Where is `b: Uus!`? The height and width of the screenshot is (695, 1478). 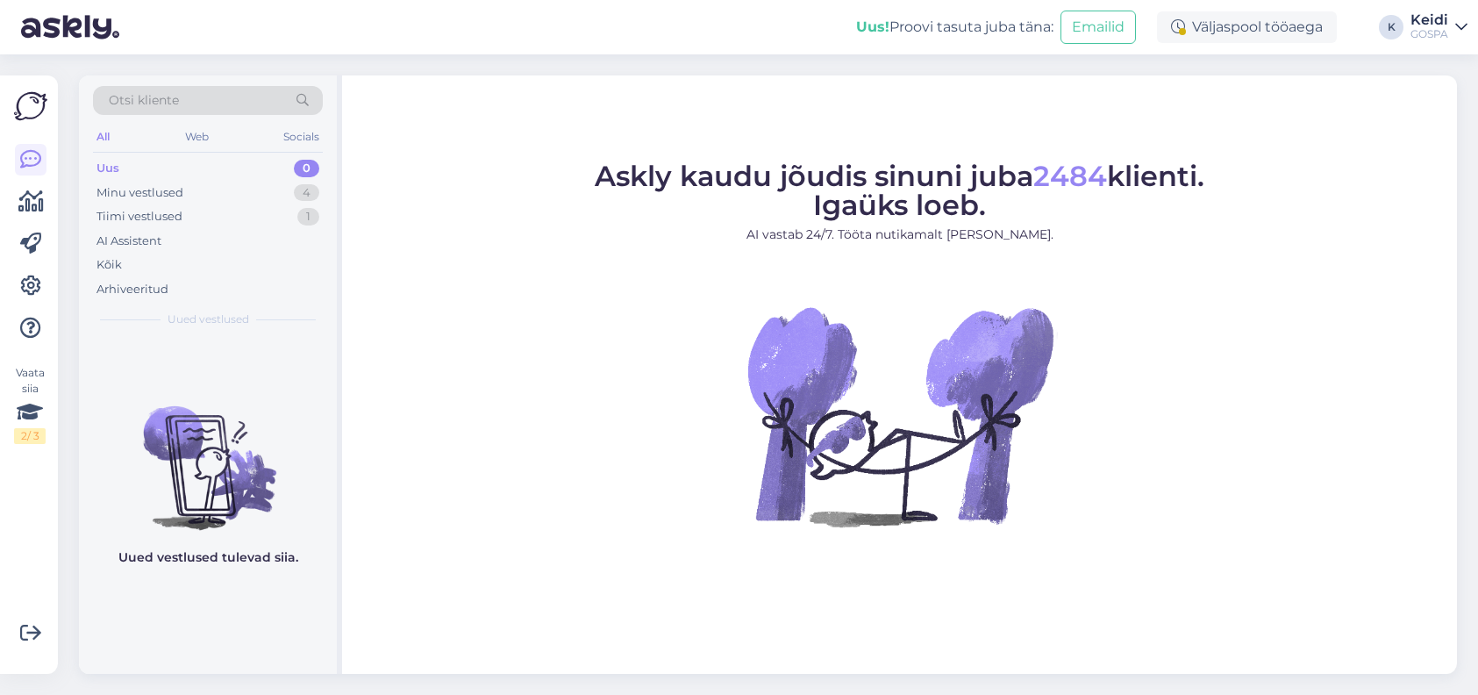
b: Uus! is located at coordinates (873, 26).